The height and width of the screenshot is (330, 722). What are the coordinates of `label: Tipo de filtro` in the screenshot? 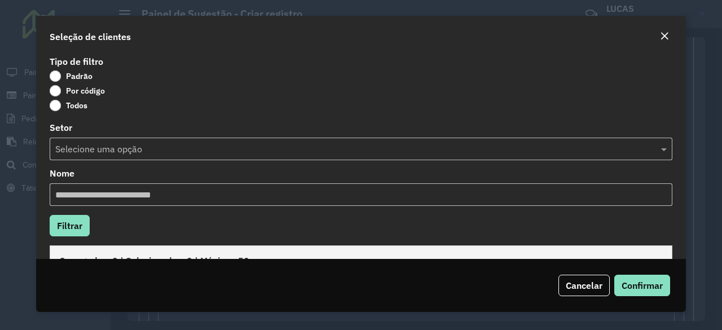 It's located at (76, 61).